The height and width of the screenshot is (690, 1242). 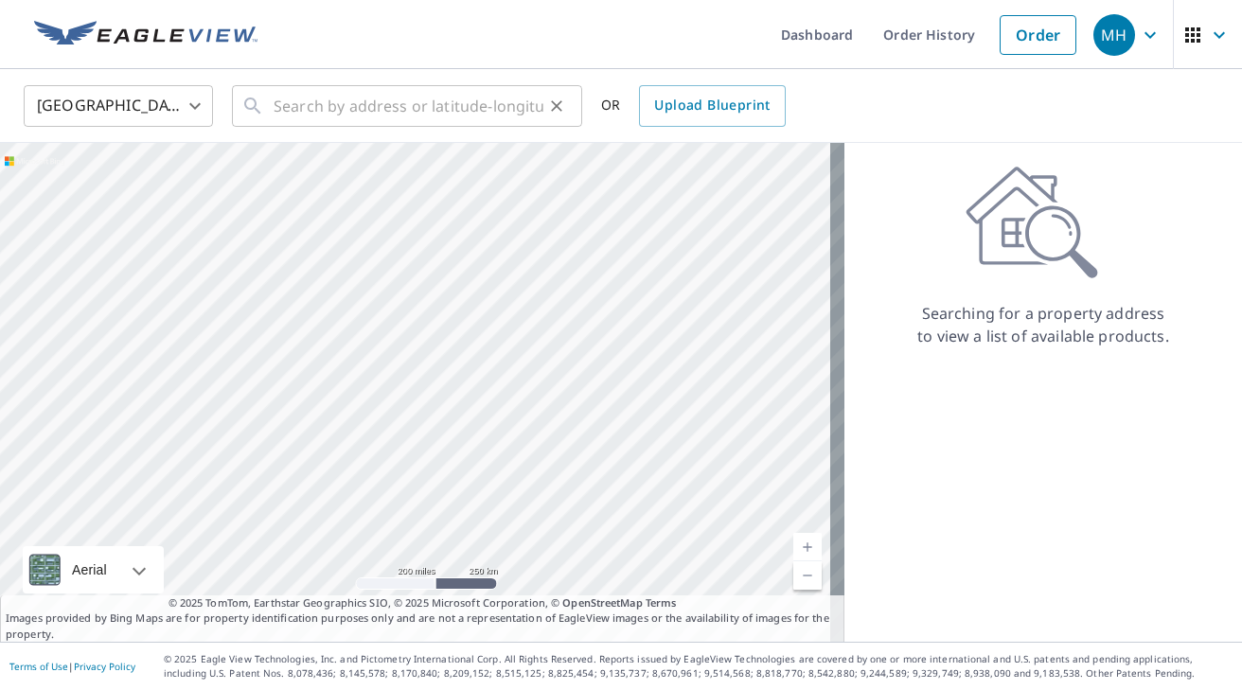 What do you see at coordinates (557, 106) in the screenshot?
I see `button: Clear` at bounding box center [557, 106].